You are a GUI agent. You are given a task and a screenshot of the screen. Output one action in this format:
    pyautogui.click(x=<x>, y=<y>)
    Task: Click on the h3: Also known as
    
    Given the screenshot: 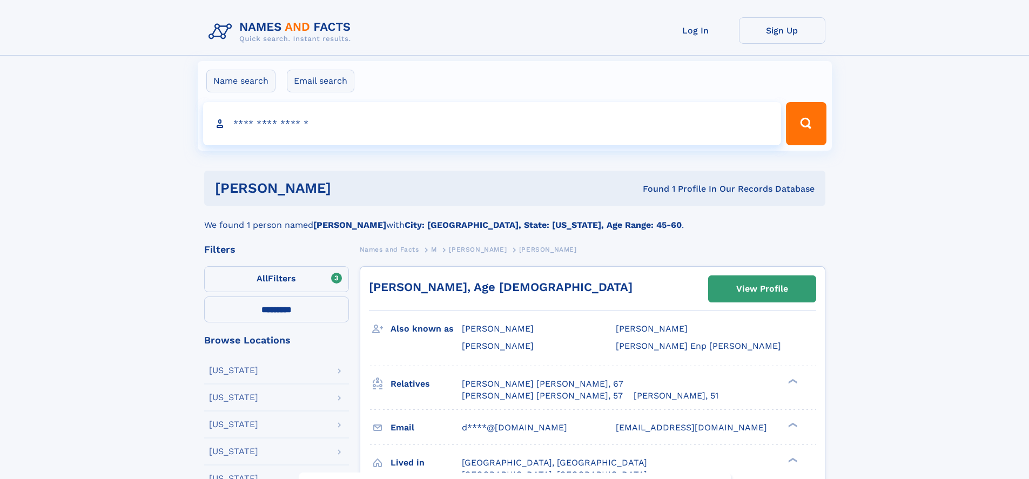 What is the action you would take?
    pyautogui.click(x=426, y=329)
    